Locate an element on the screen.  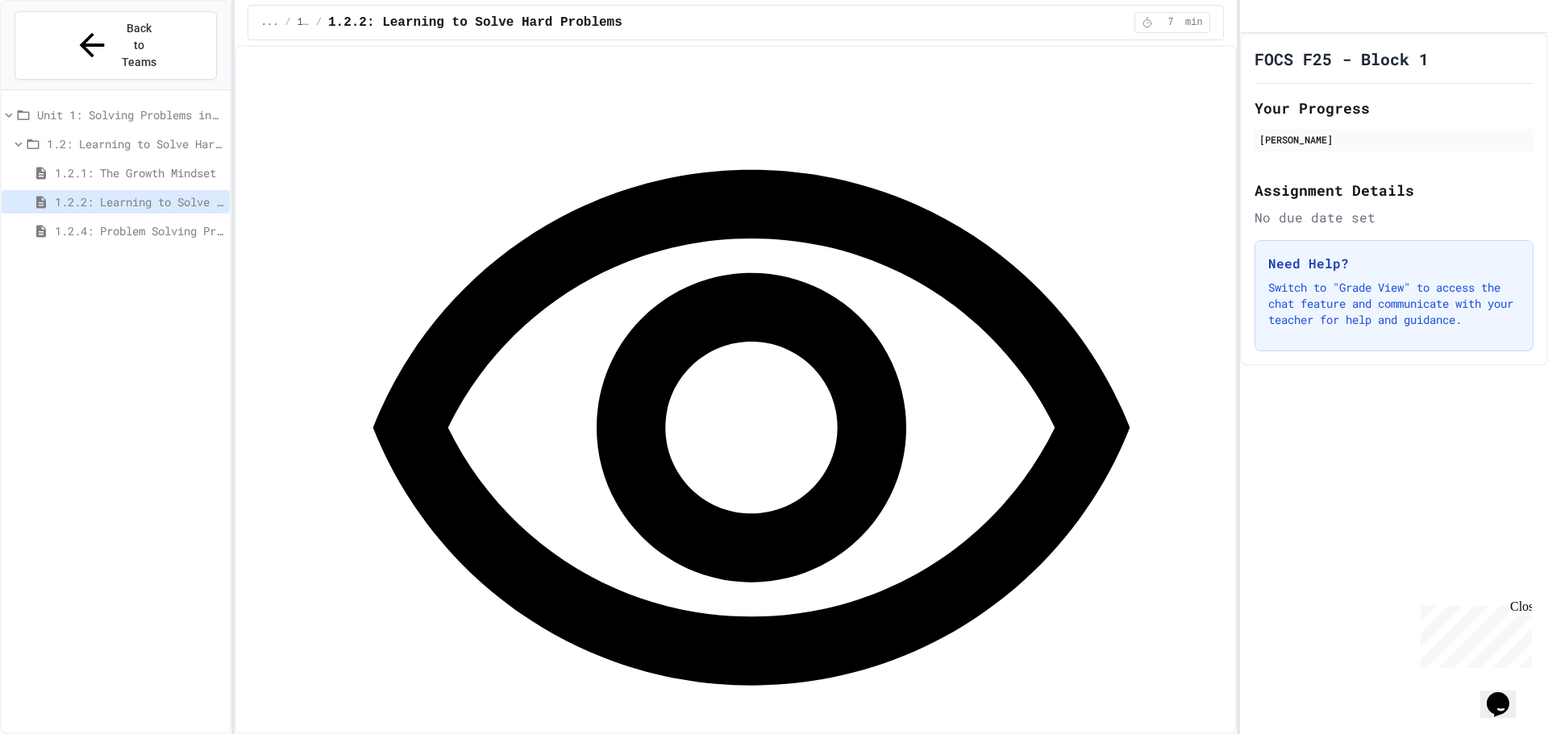
span: 1.2.4: Problem Solving Practice is located at coordinates (139, 231).